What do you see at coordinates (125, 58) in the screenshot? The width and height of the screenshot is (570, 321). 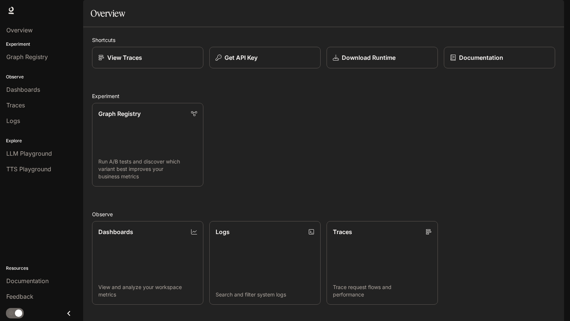 I see `p: View Traces` at bounding box center [125, 58].